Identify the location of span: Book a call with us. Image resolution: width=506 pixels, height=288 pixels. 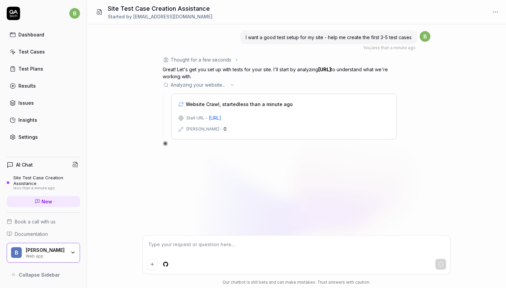
(35, 221).